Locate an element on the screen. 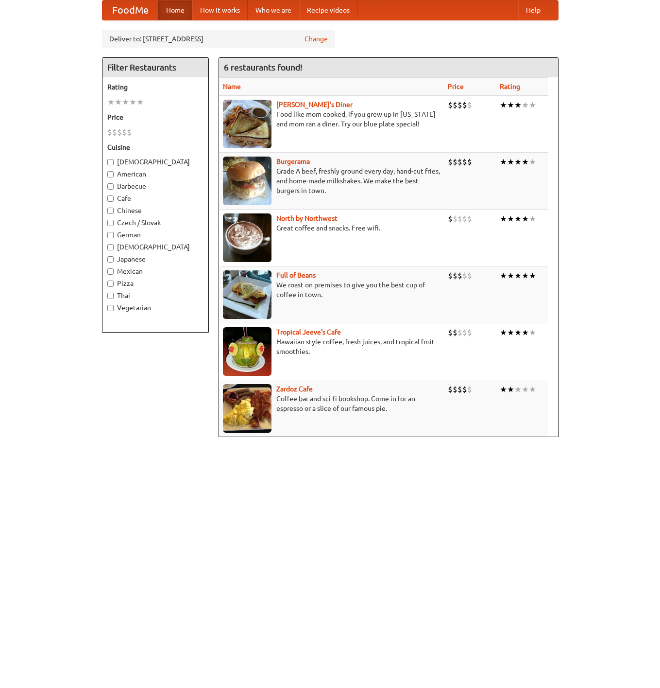 The height and width of the screenshot is (688, 660). img: beans.jpg is located at coordinates (247, 294).